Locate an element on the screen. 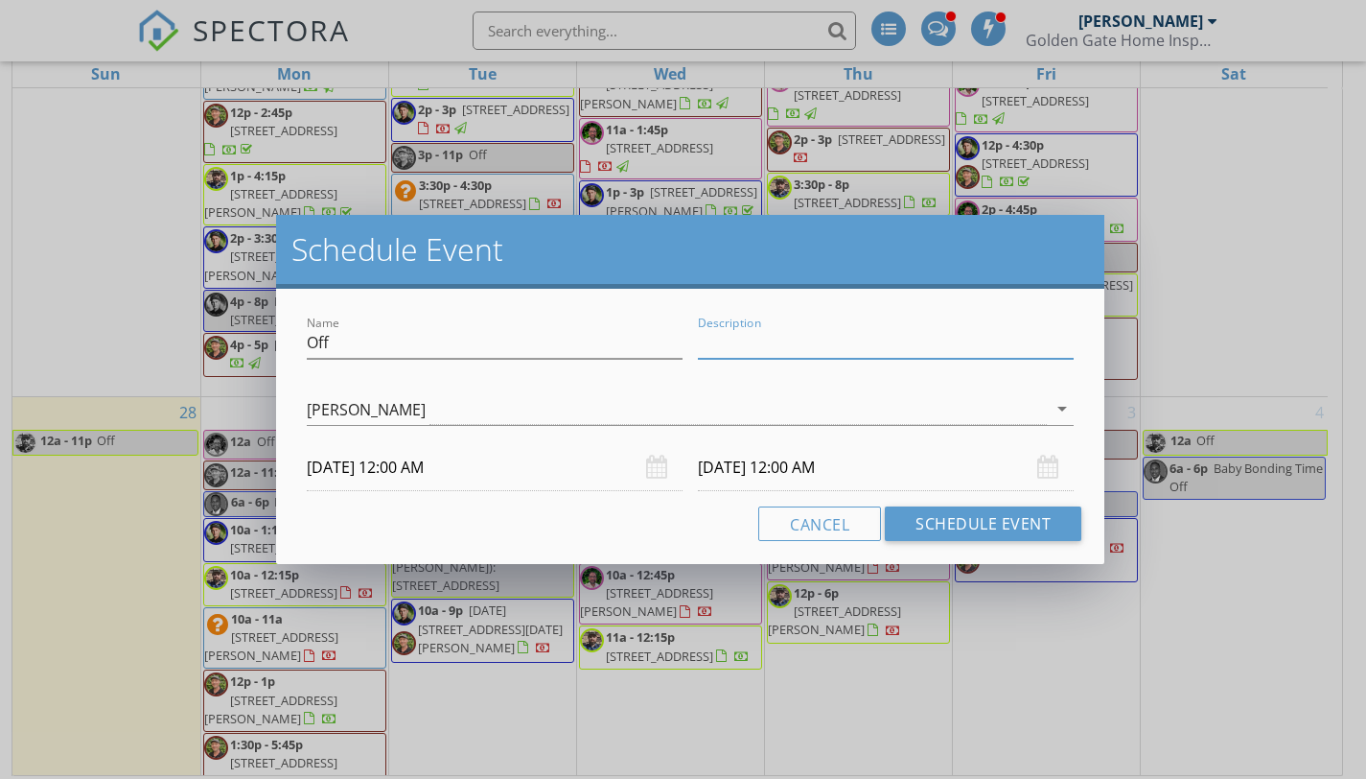  h2: Schedule Event is located at coordinates (690, 249).